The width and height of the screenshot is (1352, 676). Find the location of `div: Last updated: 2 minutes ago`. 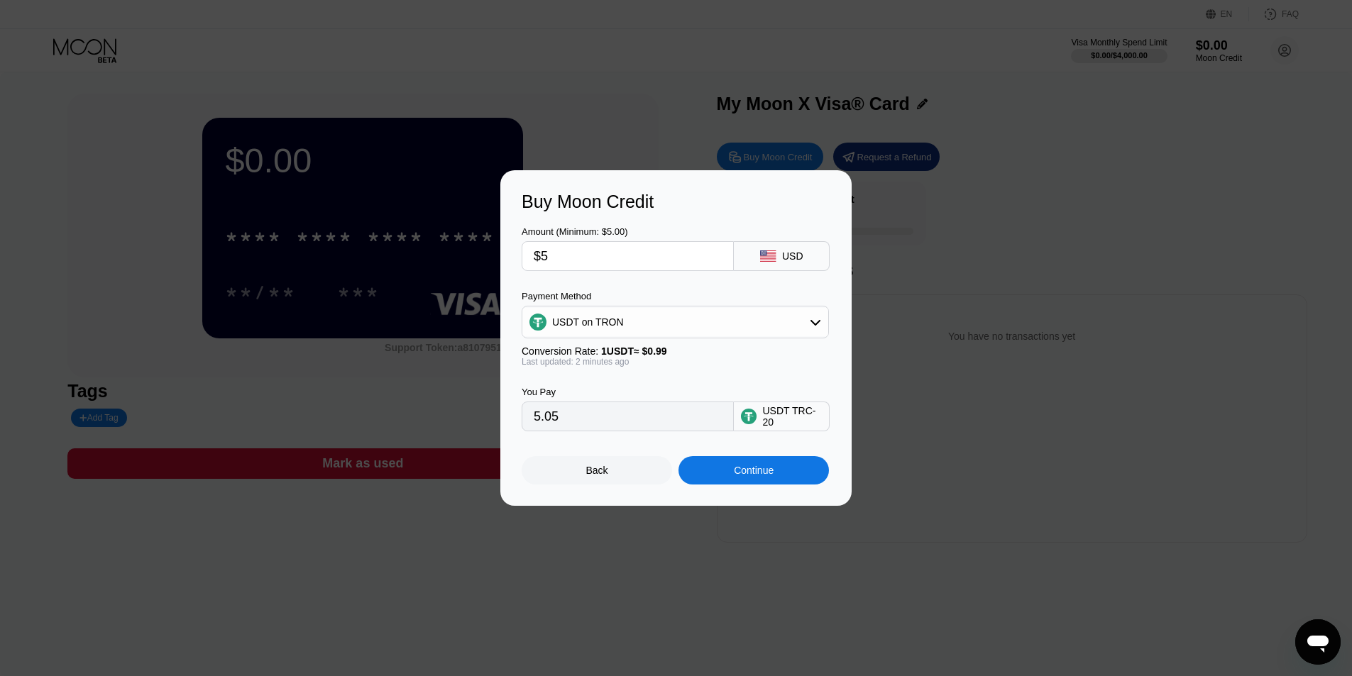

div: Last updated: 2 minutes ago is located at coordinates (675, 362).